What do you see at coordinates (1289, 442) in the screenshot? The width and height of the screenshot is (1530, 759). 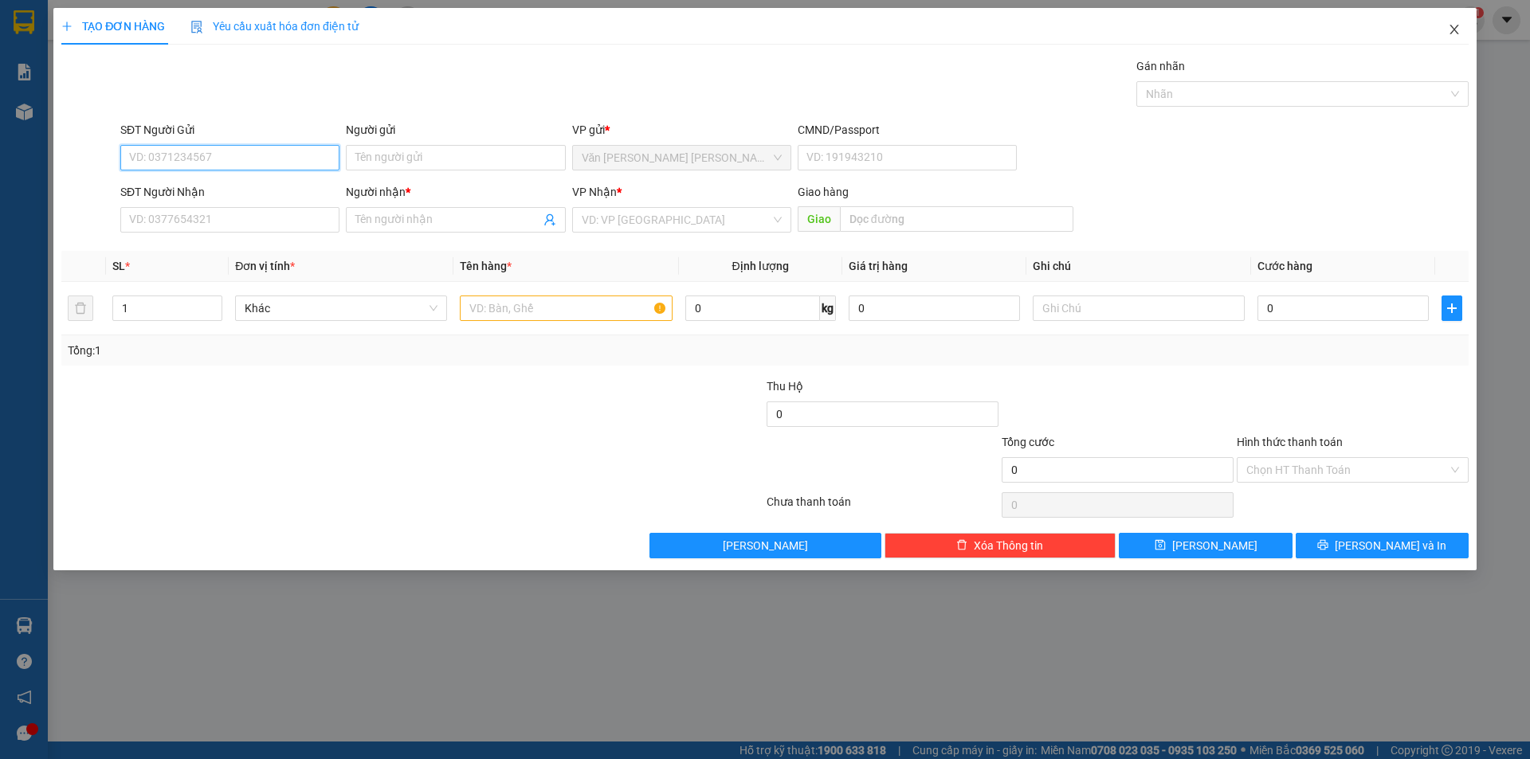 I see `label: Hình thức thanh toán` at bounding box center [1289, 442].